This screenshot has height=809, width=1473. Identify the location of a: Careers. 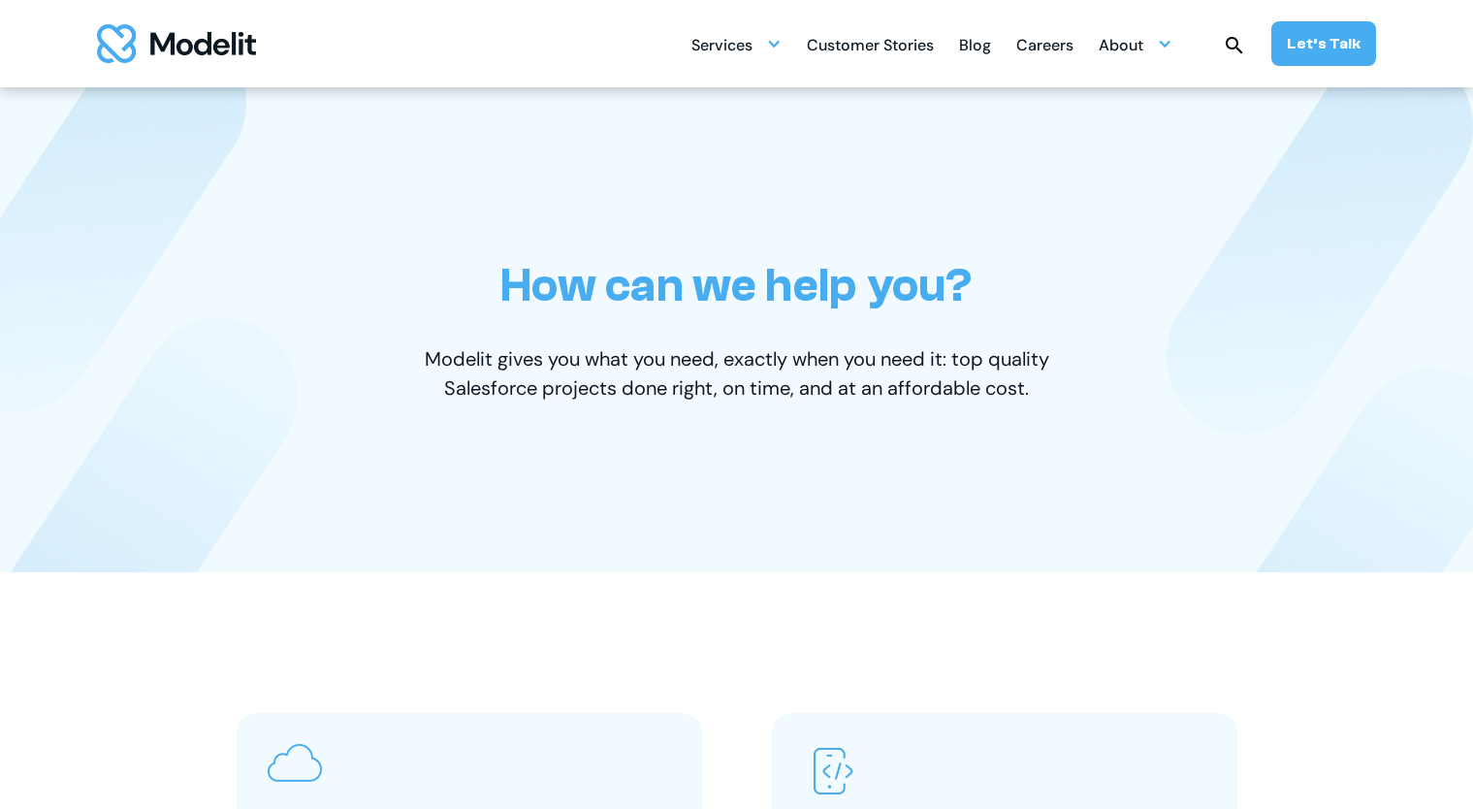
(1044, 44).